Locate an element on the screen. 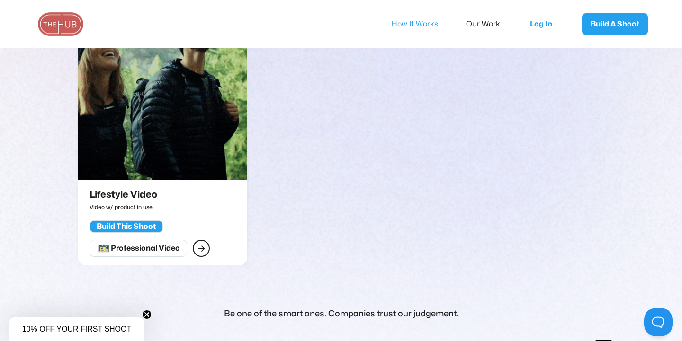 Image resolution: width=682 pixels, height=341 pixels. a: Log In is located at coordinates (544, 24).